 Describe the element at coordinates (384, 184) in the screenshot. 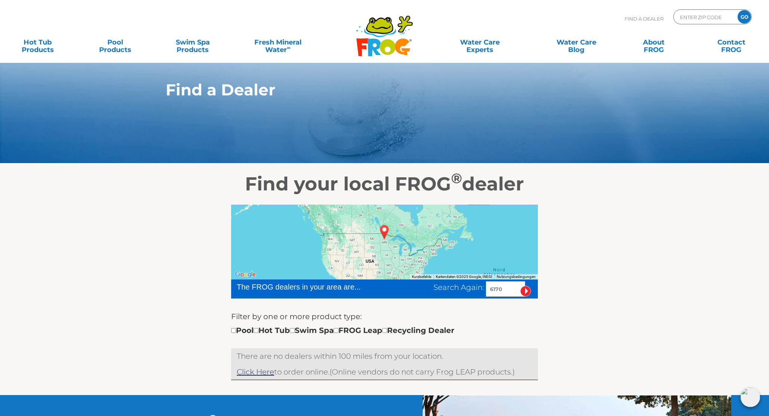

I see `h2: Find your local FROG dealer` at that location.